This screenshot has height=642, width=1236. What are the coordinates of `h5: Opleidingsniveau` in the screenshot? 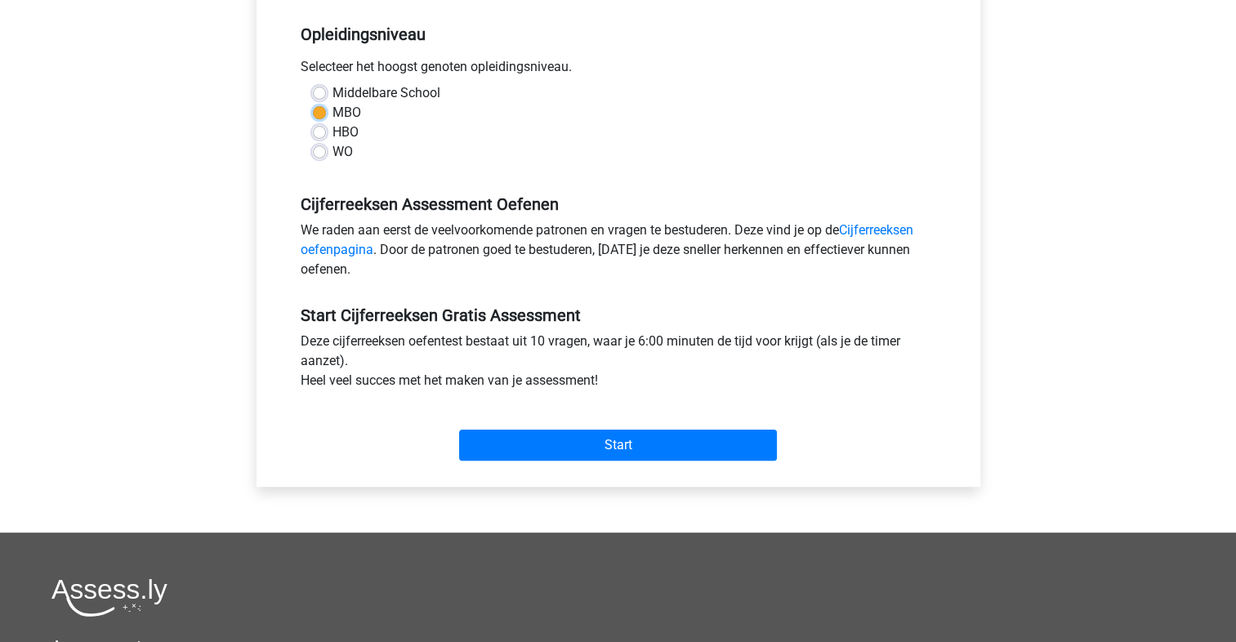 It's located at (619, 34).